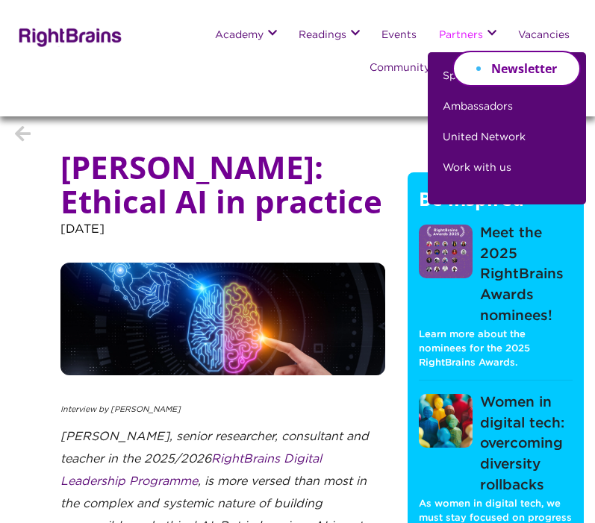 The width and height of the screenshot is (595, 523). I want to click on a: Women in digital tech: overcoming diversity rollbacks, so click(496, 444).